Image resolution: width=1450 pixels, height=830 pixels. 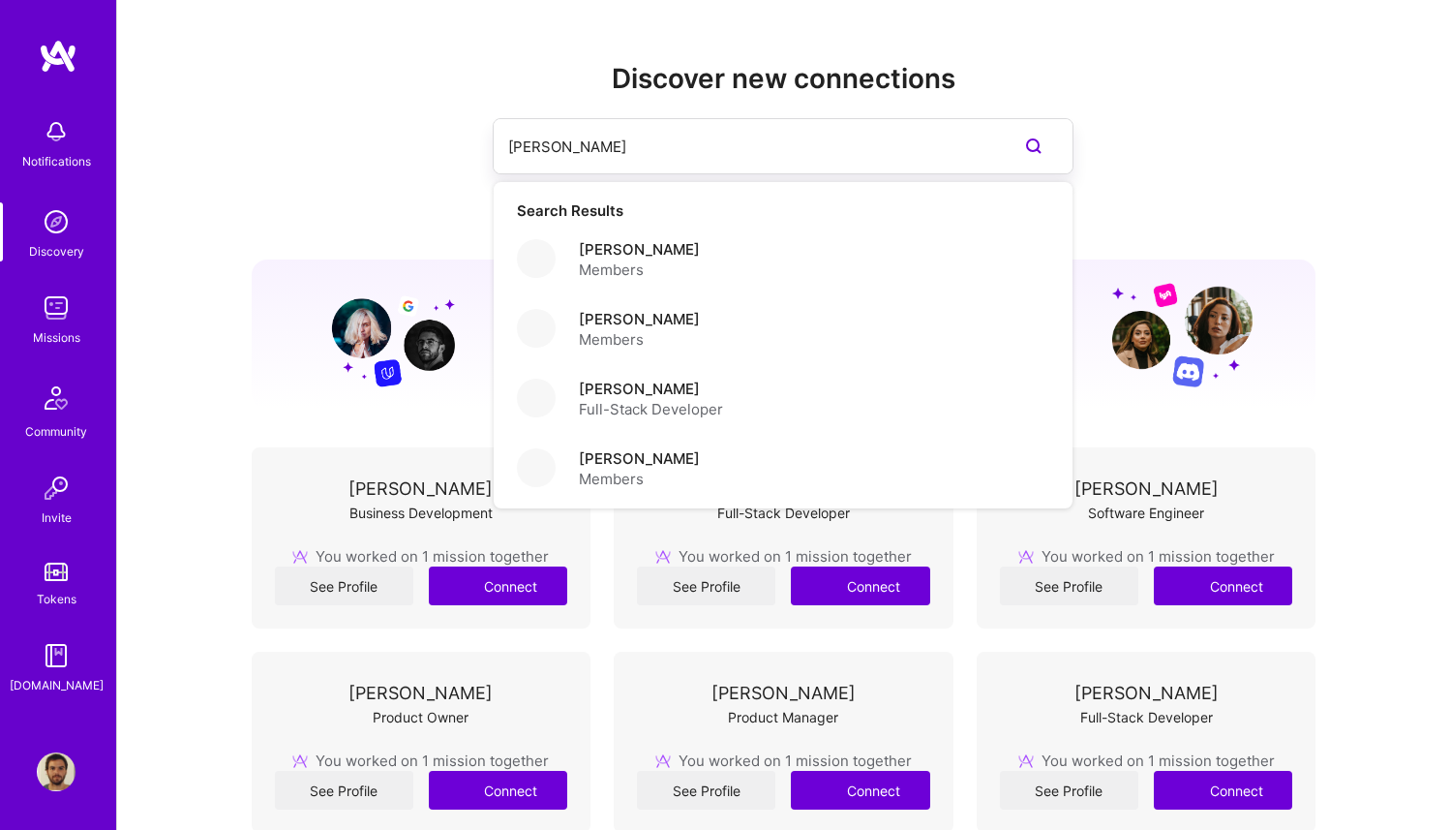 I want to click on i: icon SearchPurple, so click(x=1034, y=146).